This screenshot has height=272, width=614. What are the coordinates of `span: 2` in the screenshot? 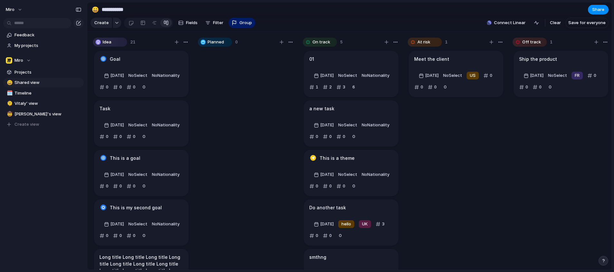 It's located at (331, 87).